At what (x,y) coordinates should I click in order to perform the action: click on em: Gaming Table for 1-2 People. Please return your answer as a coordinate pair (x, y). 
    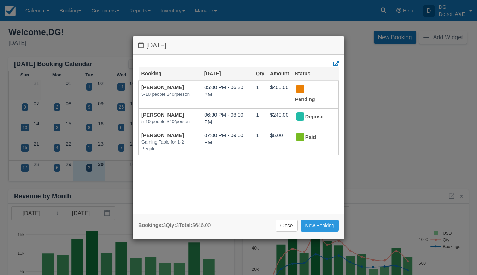
    Looking at the image, I should click on (170, 145).